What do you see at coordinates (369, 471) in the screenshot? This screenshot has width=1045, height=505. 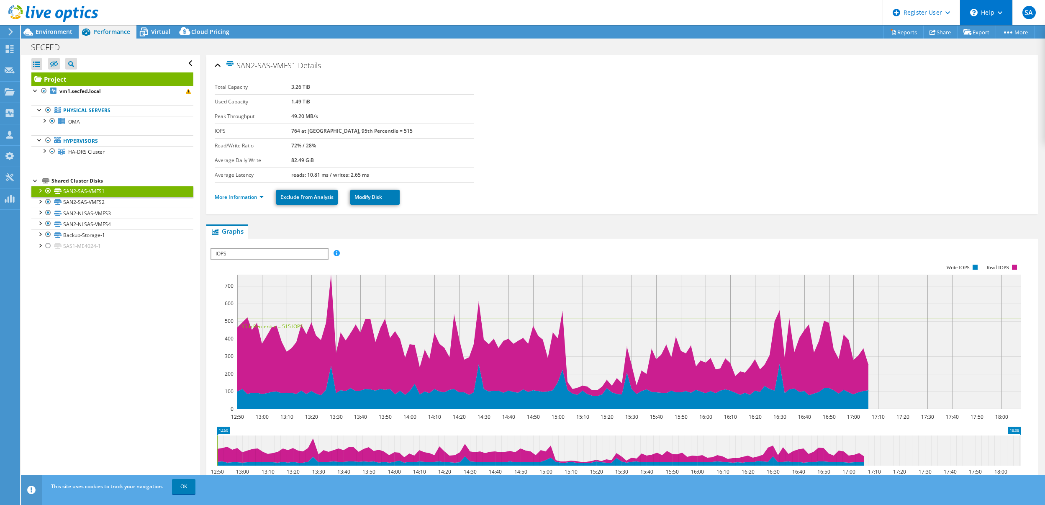 I see `text: 13:50` at bounding box center [369, 471].